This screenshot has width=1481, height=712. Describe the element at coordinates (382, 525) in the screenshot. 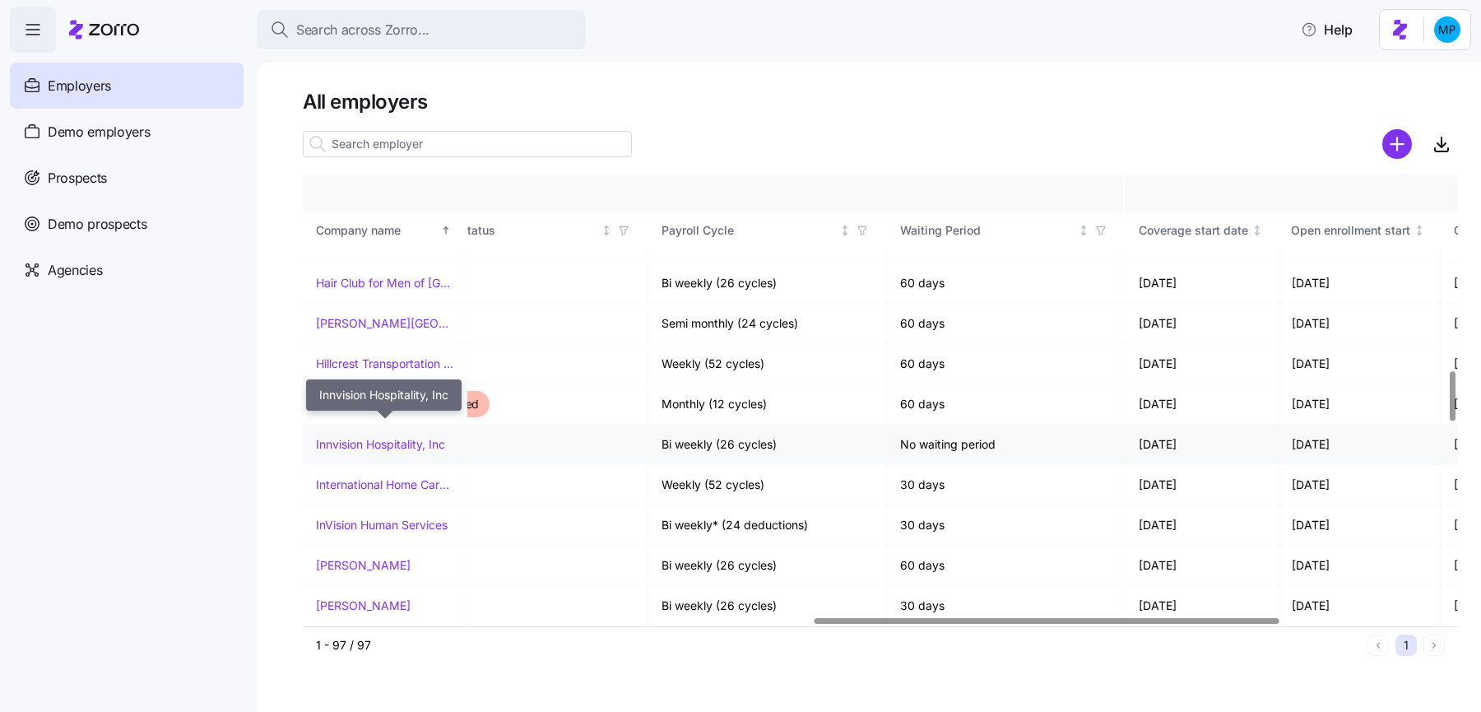

I see `a: InVision Human Services` at that location.